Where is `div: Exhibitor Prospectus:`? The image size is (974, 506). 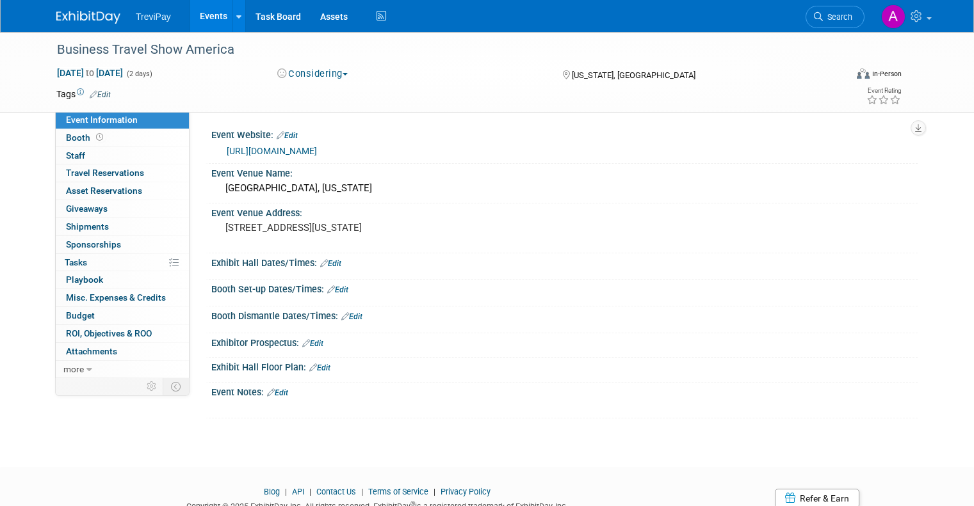
div: Exhibitor Prospectus: is located at coordinates (564, 342).